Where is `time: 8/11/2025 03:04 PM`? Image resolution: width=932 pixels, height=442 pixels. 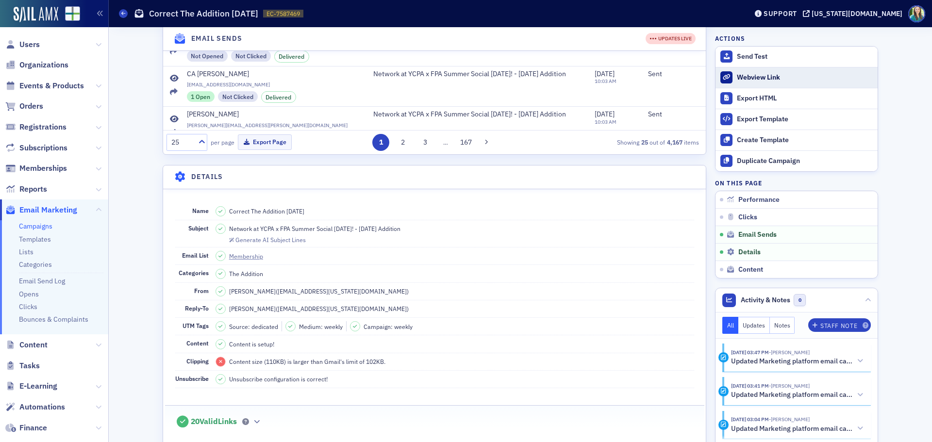 time: 8/11/2025 03:04 PM is located at coordinates (750, 419).